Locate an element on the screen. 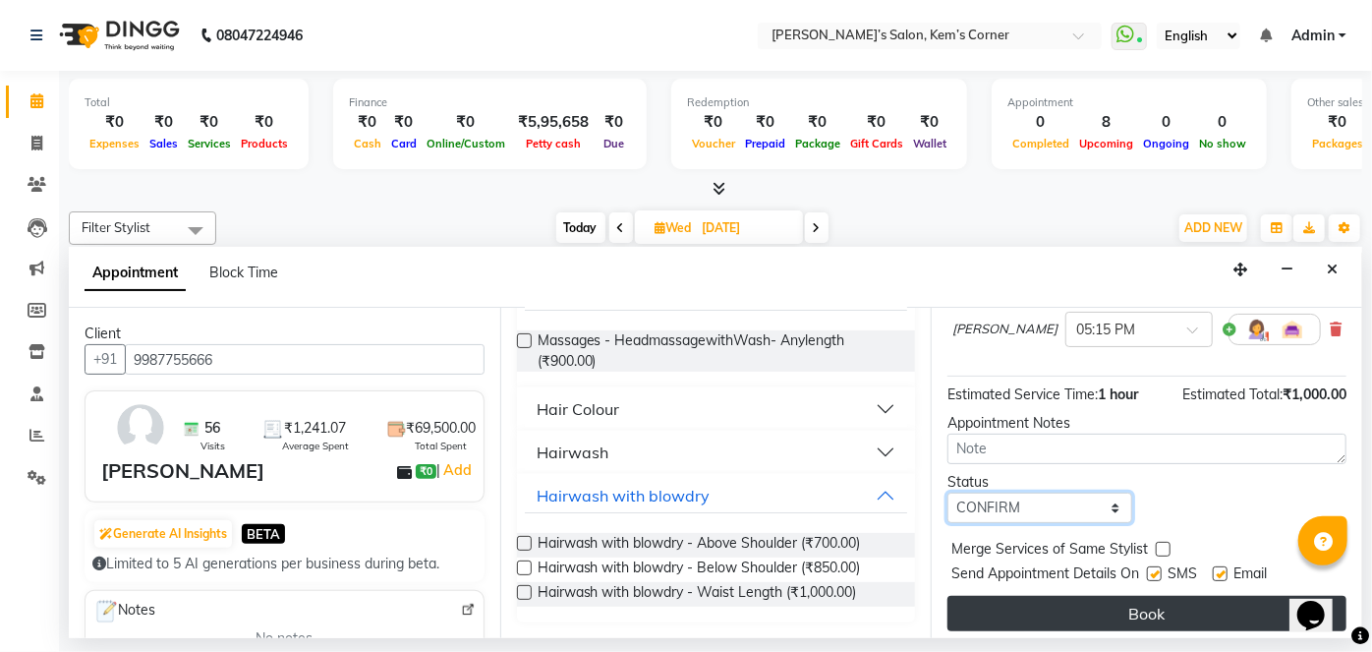 Image resolution: width=1372 pixels, height=652 pixels. span: BETA is located at coordinates (263, 533).